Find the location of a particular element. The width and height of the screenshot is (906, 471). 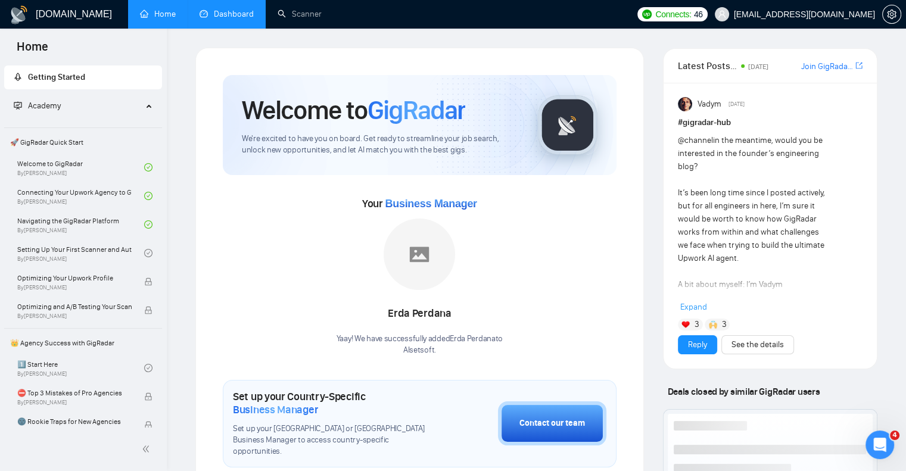

h1: Set up your Country-Specific is located at coordinates (335, 403).